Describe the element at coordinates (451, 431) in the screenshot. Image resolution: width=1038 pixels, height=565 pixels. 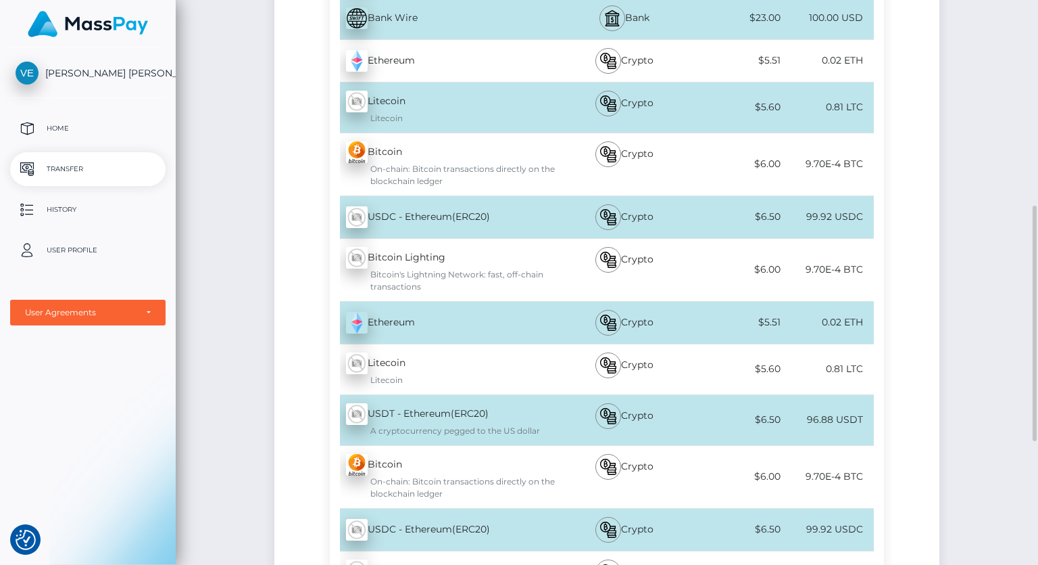
I see `div: A cryptocurrency pegged to the US dollar` at that location.